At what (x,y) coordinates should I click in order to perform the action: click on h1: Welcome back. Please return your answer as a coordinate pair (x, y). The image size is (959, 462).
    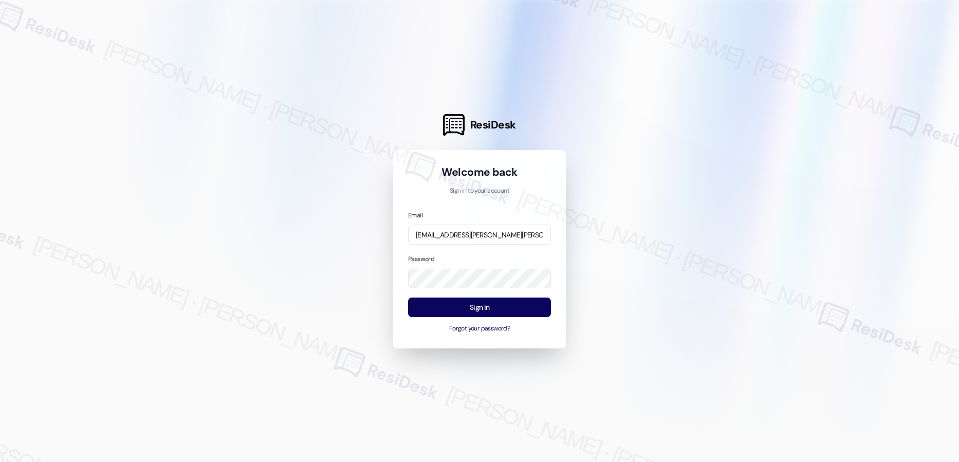
    Looking at the image, I should click on (479, 172).